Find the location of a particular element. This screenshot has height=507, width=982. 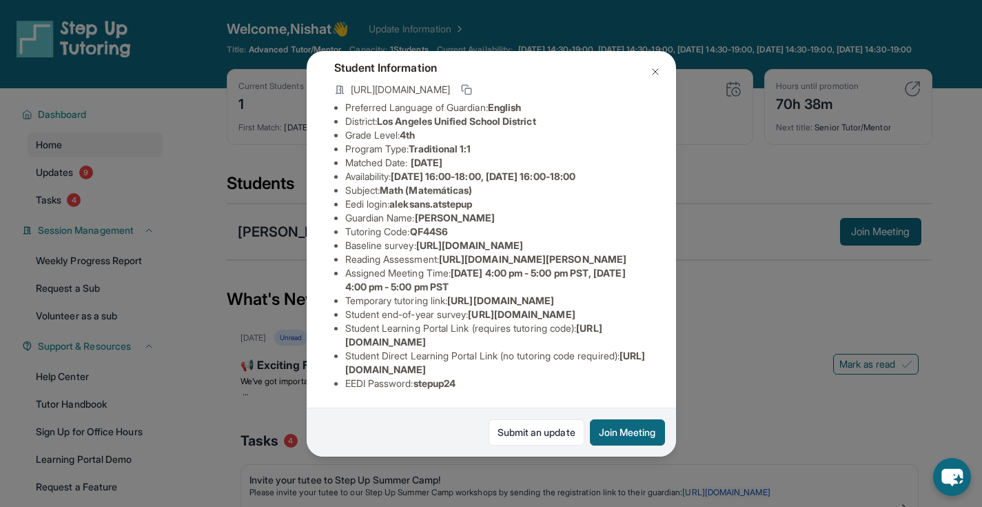

img: Close Icon is located at coordinates (655, 72).